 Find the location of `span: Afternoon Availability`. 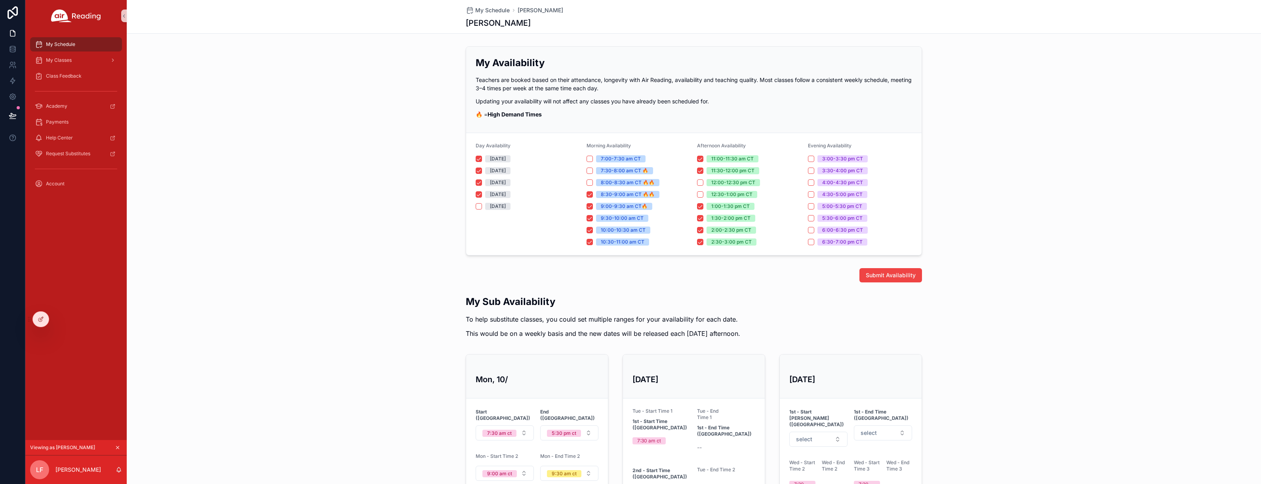

span: Afternoon Availability is located at coordinates (721, 145).